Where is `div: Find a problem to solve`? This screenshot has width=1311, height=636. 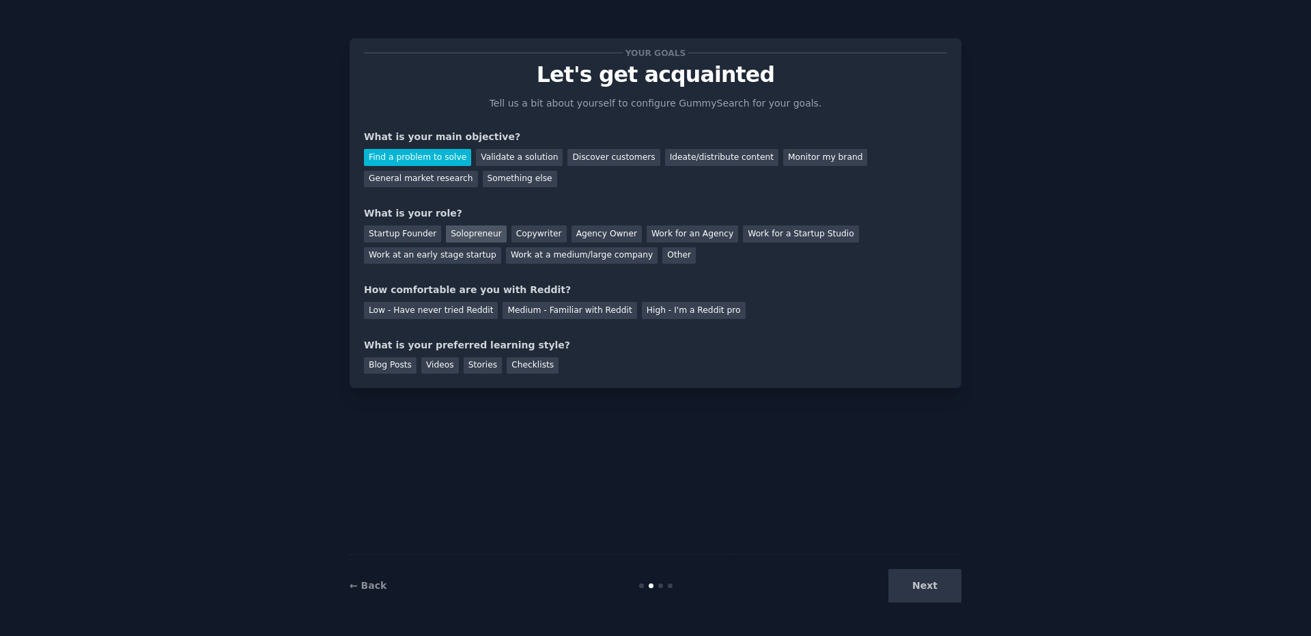
div: Find a problem to solve is located at coordinates (417, 157).